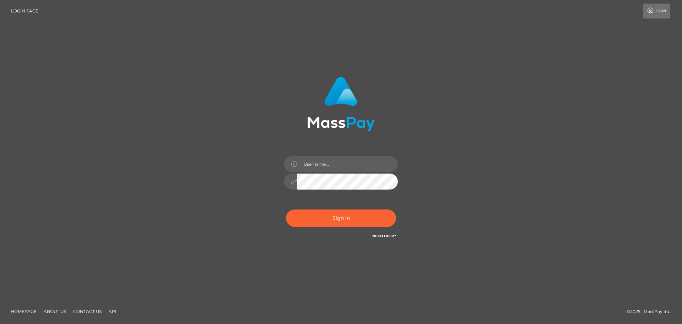 This screenshot has height=324, width=682. I want to click on a: Need Help?, so click(384, 235).